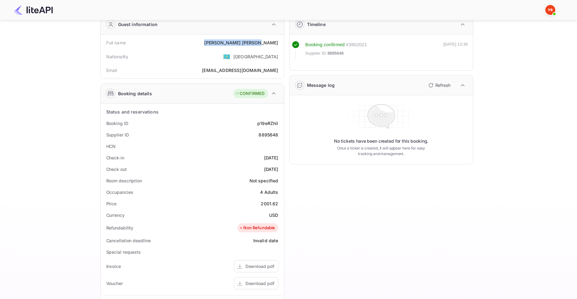 The height and width of the screenshot is (299, 577). I want to click on span: United States, so click(226, 57).